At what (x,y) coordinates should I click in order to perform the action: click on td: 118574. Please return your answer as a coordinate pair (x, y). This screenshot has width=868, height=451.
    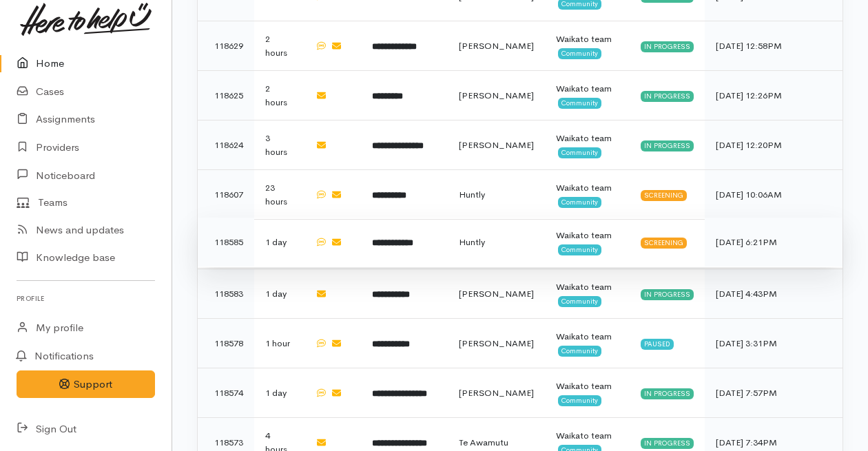
    Looking at the image, I should click on (226, 393).